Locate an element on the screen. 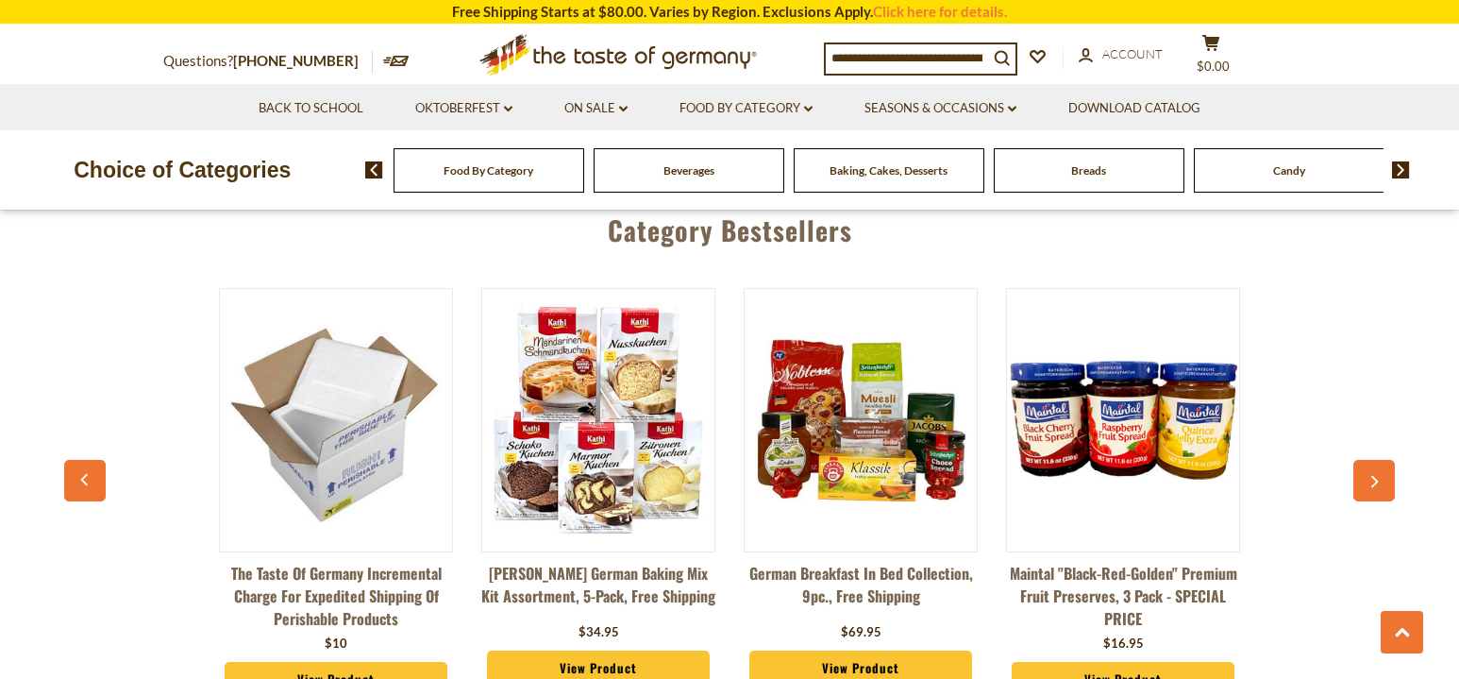 The height and width of the screenshot is (679, 1459). button: $0.00 is located at coordinates (1211, 58).